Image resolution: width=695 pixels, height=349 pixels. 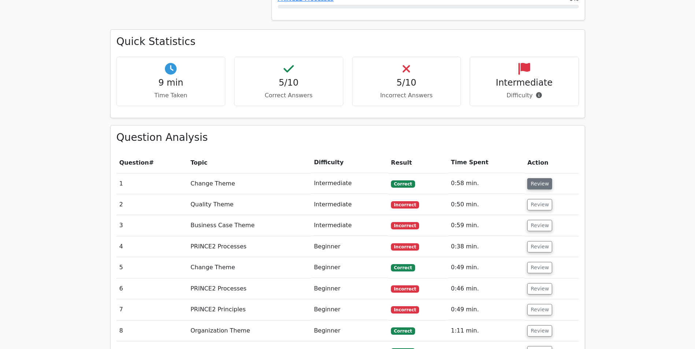 What do you see at coordinates (152, 268) in the screenshot?
I see `td: 5` at bounding box center [152, 268].